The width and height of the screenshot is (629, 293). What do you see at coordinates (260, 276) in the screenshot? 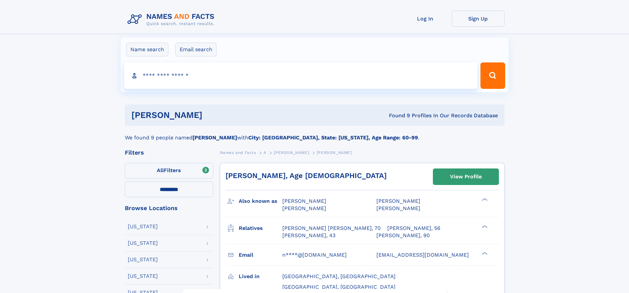
I see `h3: Lived in` at bounding box center [260, 276].